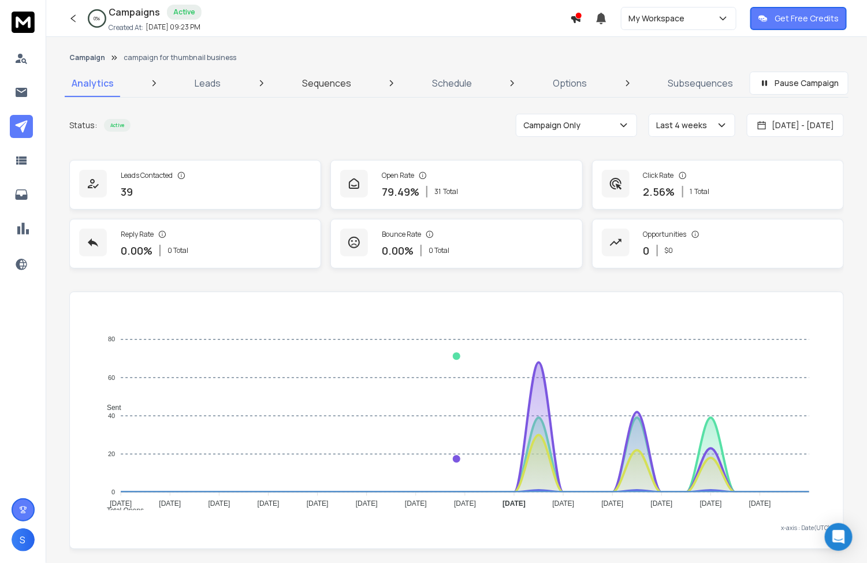  What do you see at coordinates (647, 251) in the screenshot?
I see `p: 0` at bounding box center [647, 251].